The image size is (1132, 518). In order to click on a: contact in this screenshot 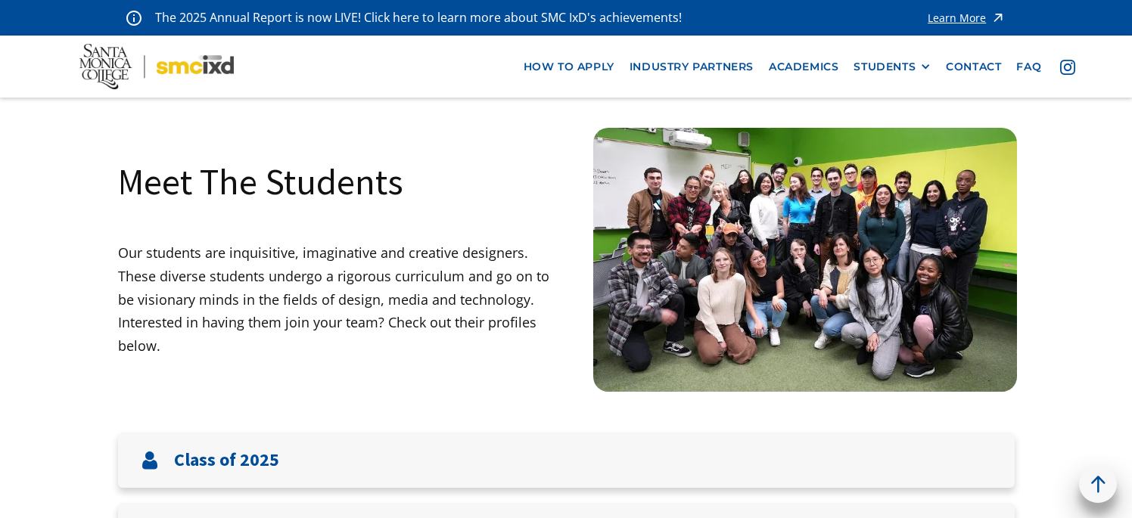, I will do `click(973, 67)`.